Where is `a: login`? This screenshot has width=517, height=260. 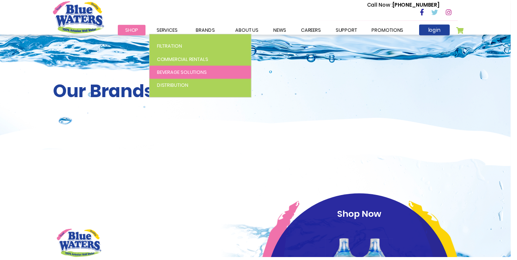 a: login is located at coordinates (439, 30).